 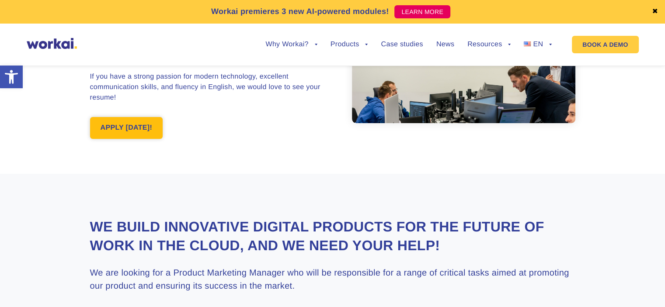 I want to click on input: I hereby consent to the processing of my personal data of a special category contained in my appl..., so click(x=5, y=170).